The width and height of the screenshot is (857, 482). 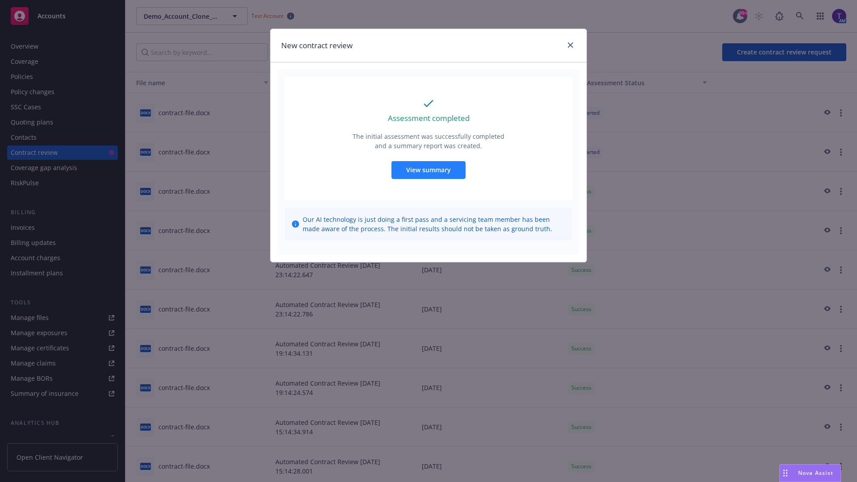 What do you see at coordinates (429, 118) in the screenshot?
I see `p: Assessment completed` at bounding box center [429, 118].